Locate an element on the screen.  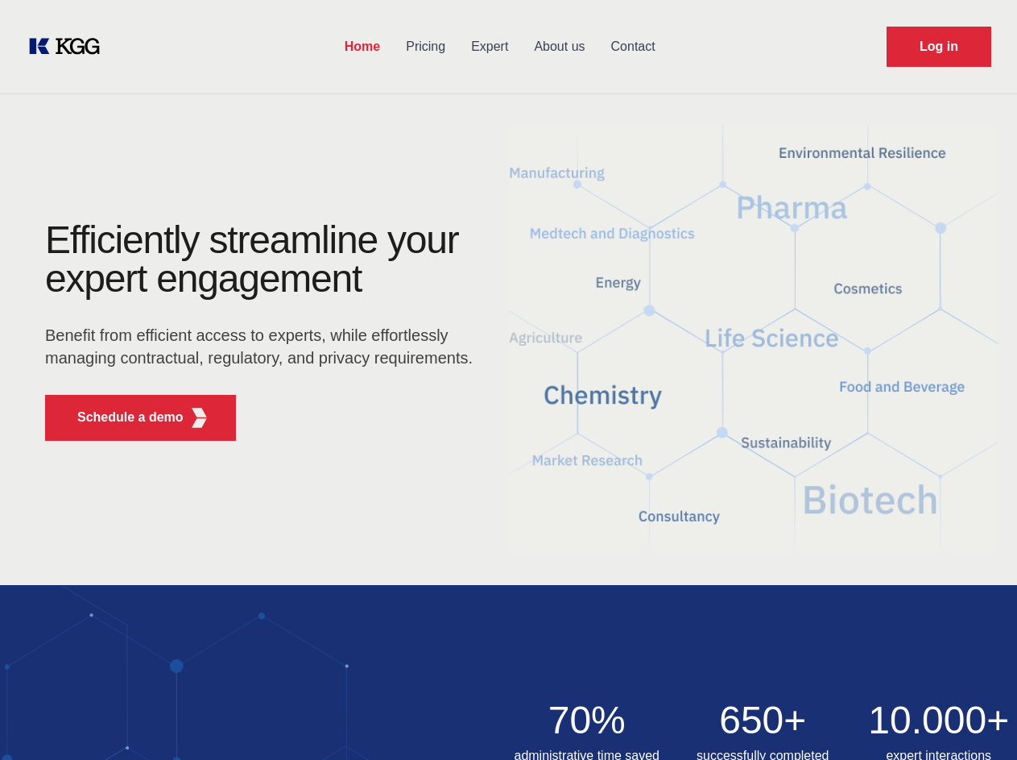
a: Request Demo is located at coordinates (939, 47).